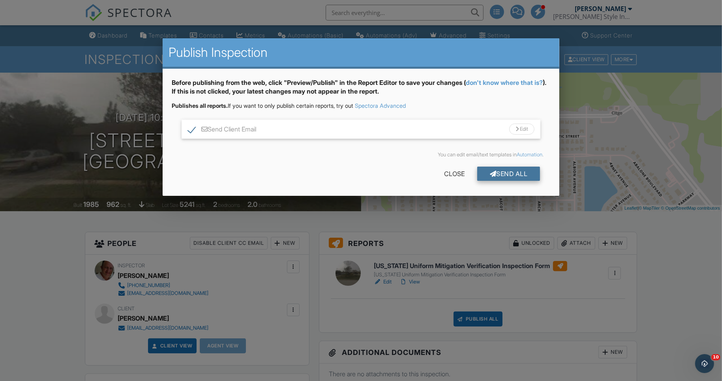 This screenshot has height=381, width=722. Describe the element at coordinates (361, 155) in the screenshot. I see `div: You can edit email/text templates in .` at that location.